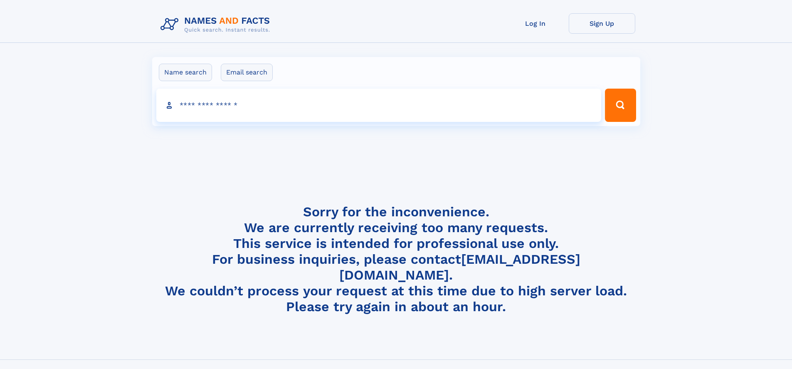 The image size is (792, 369). What do you see at coordinates (535, 23) in the screenshot?
I see `a: Log In` at bounding box center [535, 23].